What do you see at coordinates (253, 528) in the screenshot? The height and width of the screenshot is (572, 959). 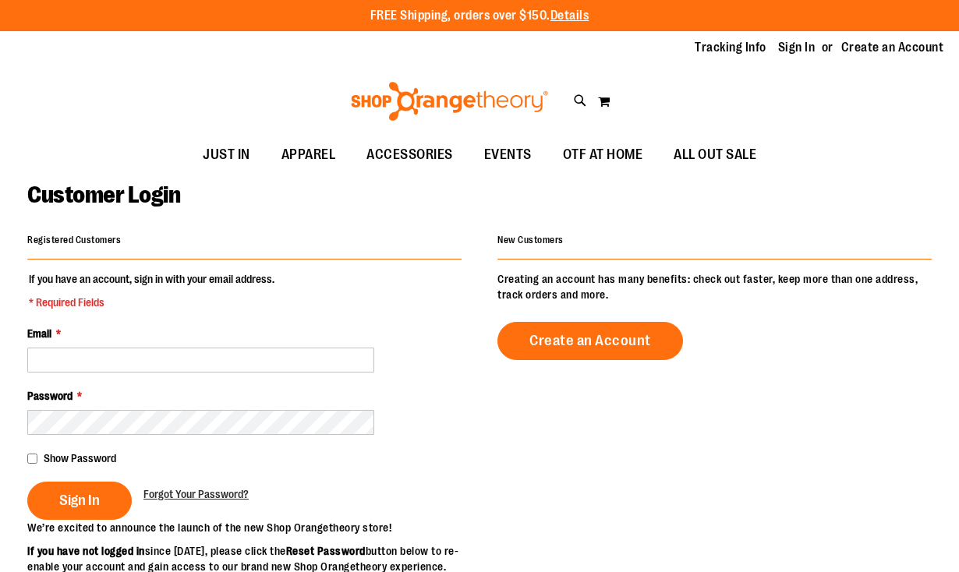 I see `p: We’re excited to announce the launch of the new Shop Orangetheory store!` at bounding box center [253, 528].